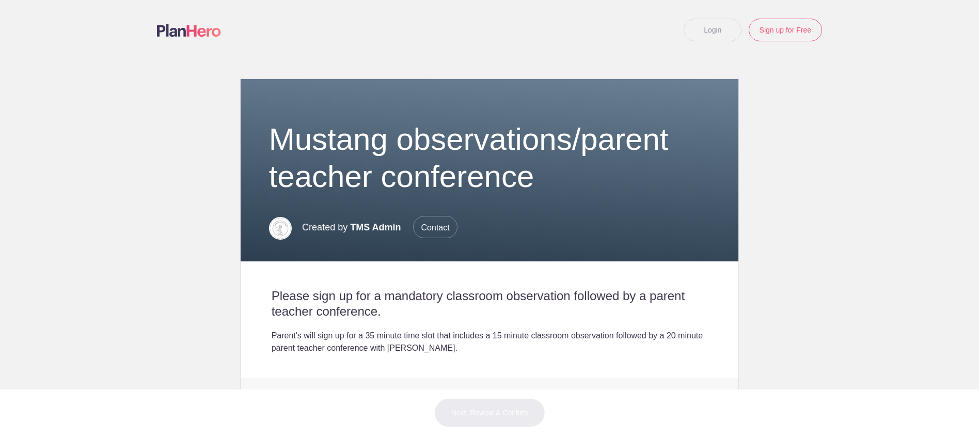 Image resolution: width=979 pixels, height=436 pixels. What do you see at coordinates (379, 227) in the screenshot?
I see `p: Created by` at bounding box center [379, 227].